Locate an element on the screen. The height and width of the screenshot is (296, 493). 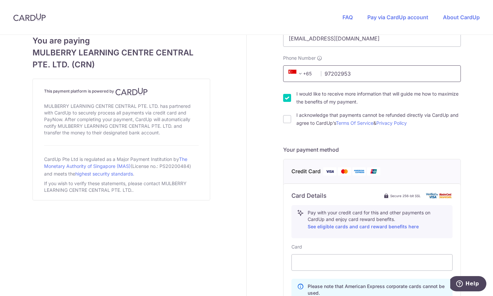
a: About CardUp is located at coordinates (461, 17).